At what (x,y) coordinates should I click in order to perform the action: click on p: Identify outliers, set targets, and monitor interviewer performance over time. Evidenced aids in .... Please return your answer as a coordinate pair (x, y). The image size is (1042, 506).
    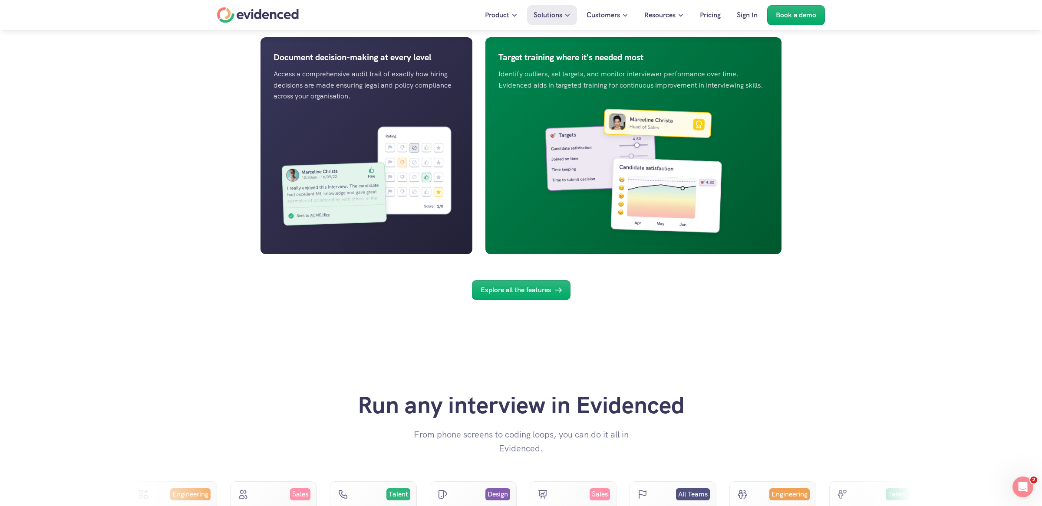
    Looking at the image, I should click on (633, 79).